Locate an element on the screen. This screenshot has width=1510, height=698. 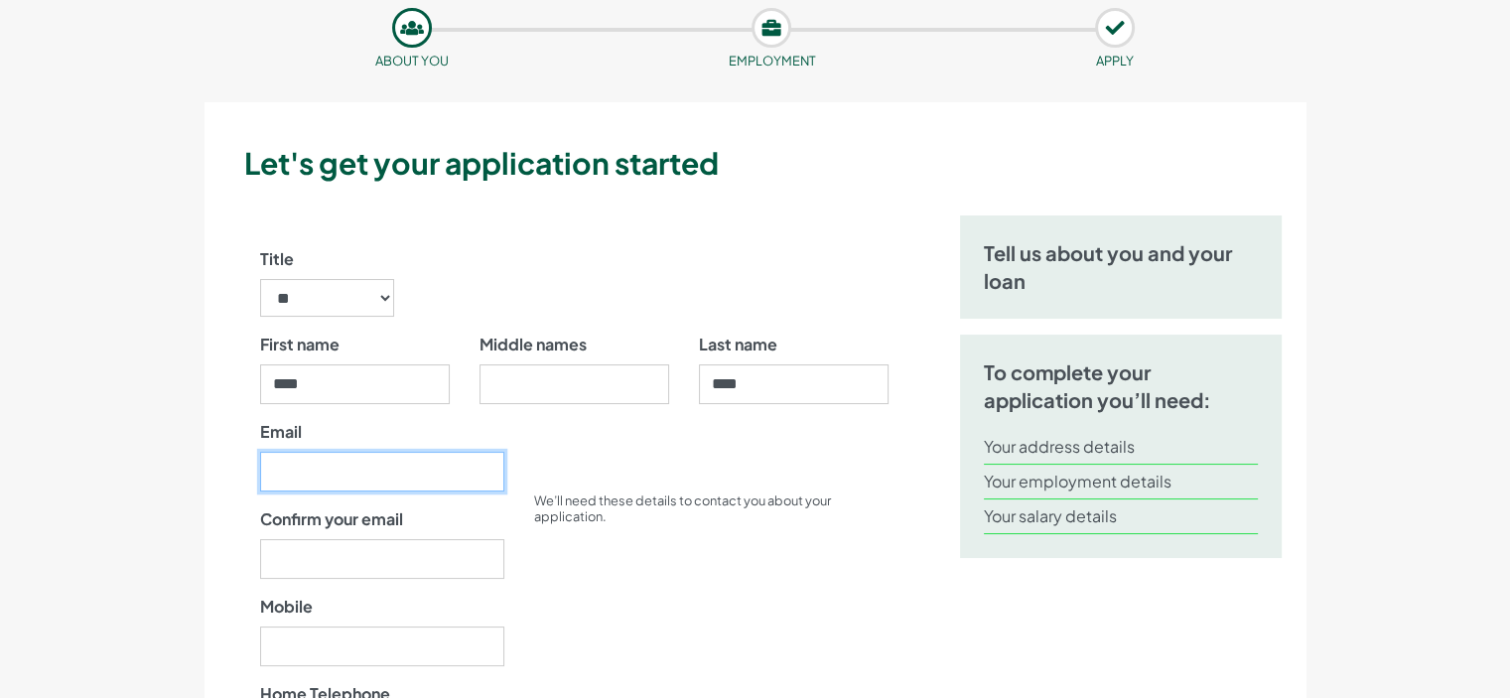
small: We’ll need these details to contact you about your application. is located at coordinates (682, 508).